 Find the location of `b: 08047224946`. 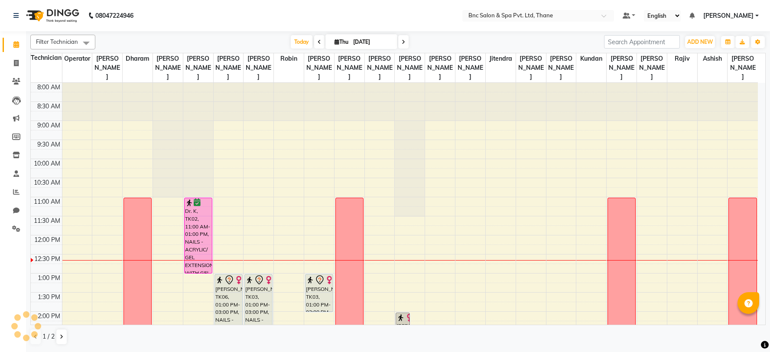

b: 08047224946 is located at coordinates (114, 16).